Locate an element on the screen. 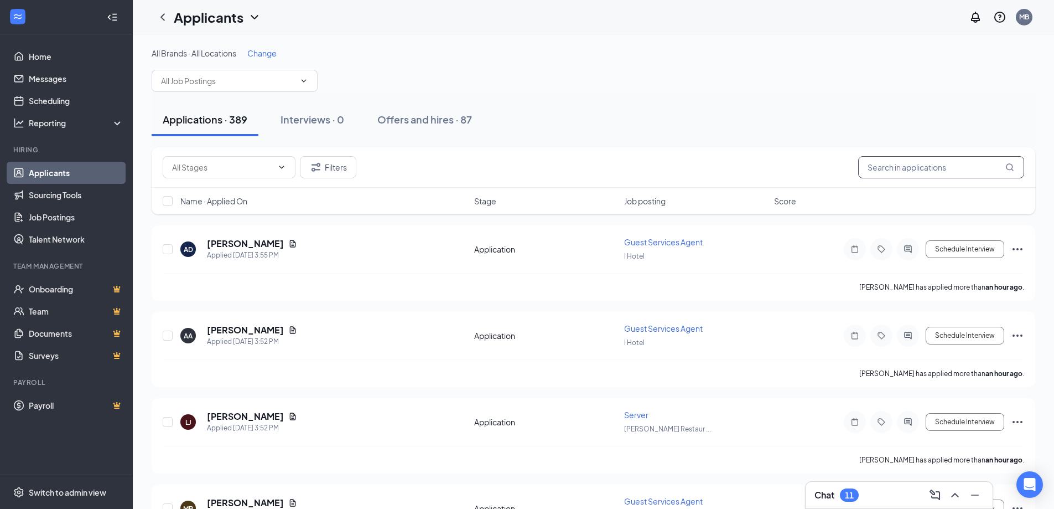 The height and width of the screenshot is (509, 1054). svg: Settings is located at coordinates (19, 492).